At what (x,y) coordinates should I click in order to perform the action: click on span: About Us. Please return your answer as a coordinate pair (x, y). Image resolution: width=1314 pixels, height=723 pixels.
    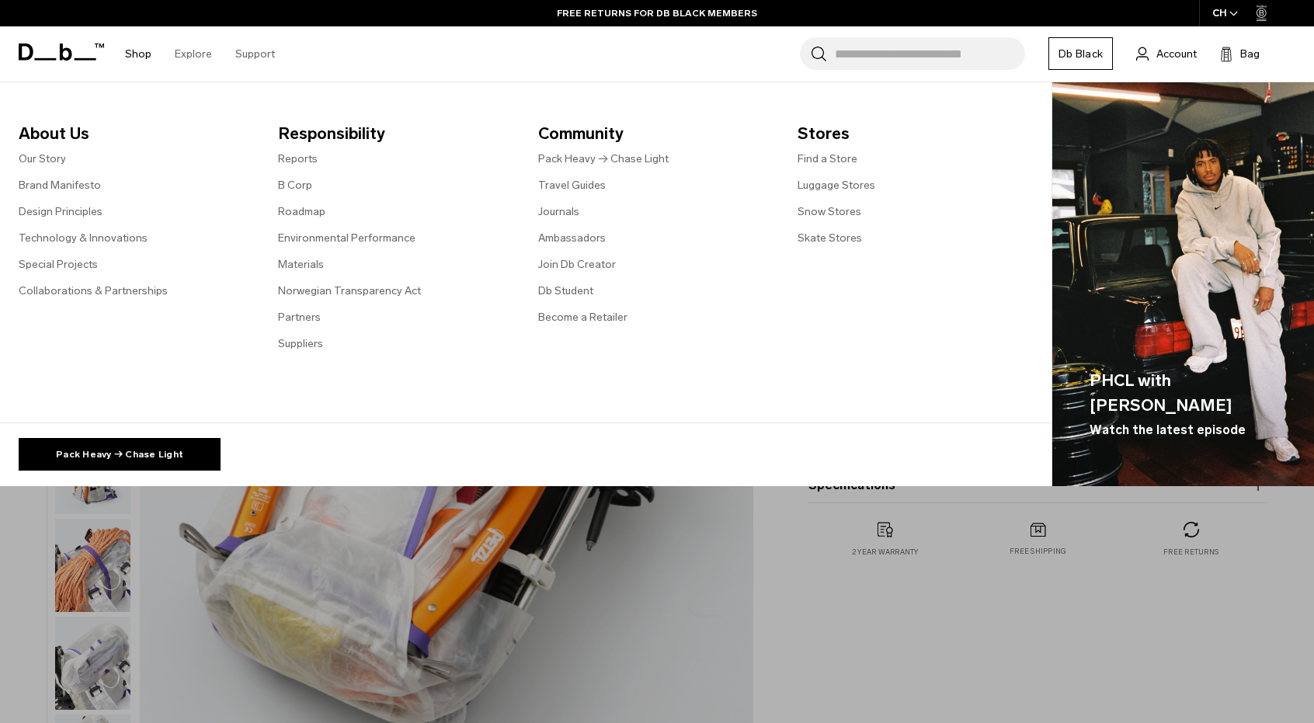
    Looking at the image, I should click on (136, 134).